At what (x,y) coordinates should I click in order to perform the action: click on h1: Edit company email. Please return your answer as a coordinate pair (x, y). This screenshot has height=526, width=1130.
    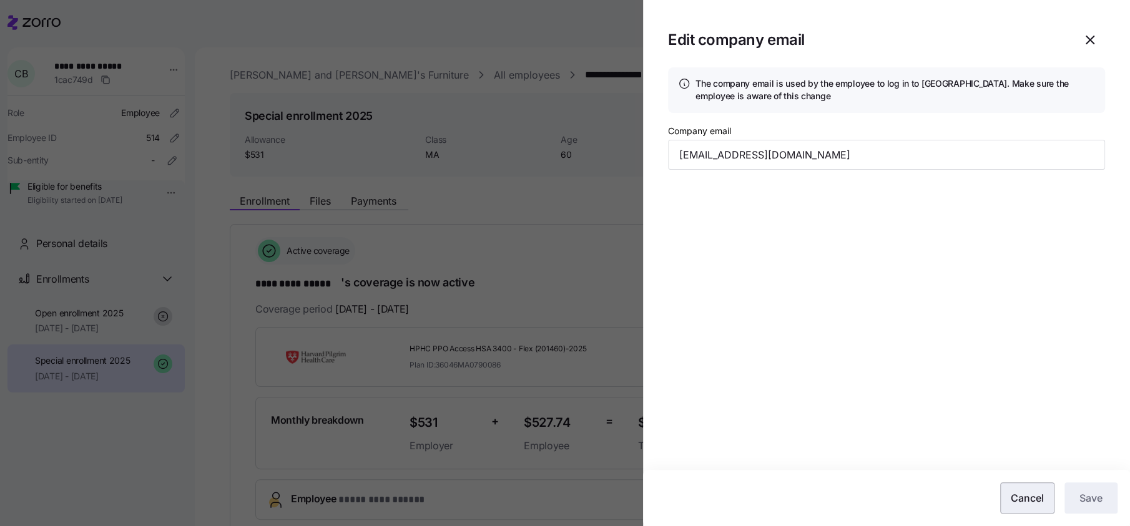
    Looking at the image, I should click on (867, 39).